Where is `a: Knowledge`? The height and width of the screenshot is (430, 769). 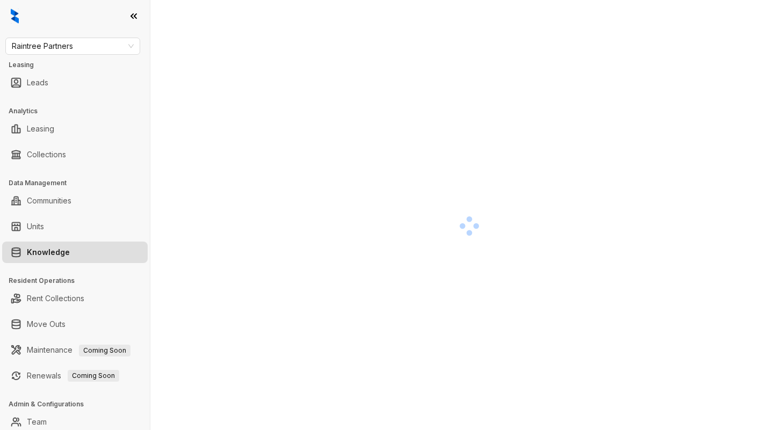 a: Knowledge is located at coordinates (48, 252).